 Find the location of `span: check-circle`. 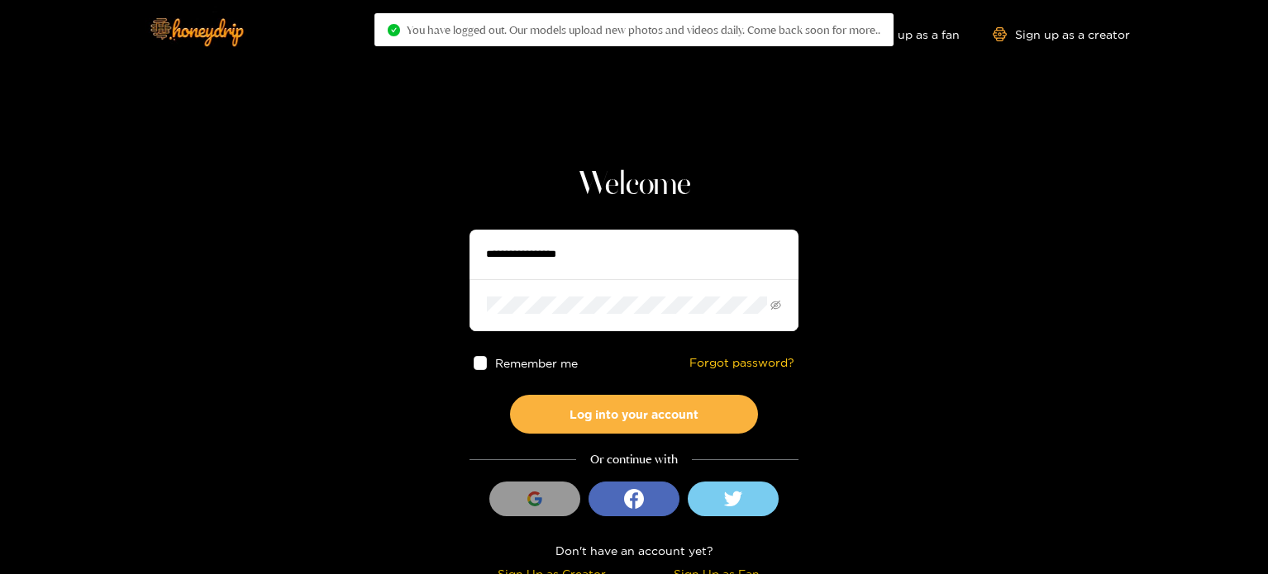

span: check-circle is located at coordinates (393, 30).